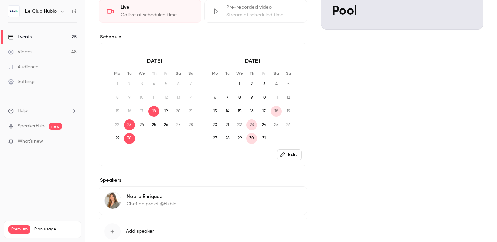  I want to click on span: new, so click(55, 126).